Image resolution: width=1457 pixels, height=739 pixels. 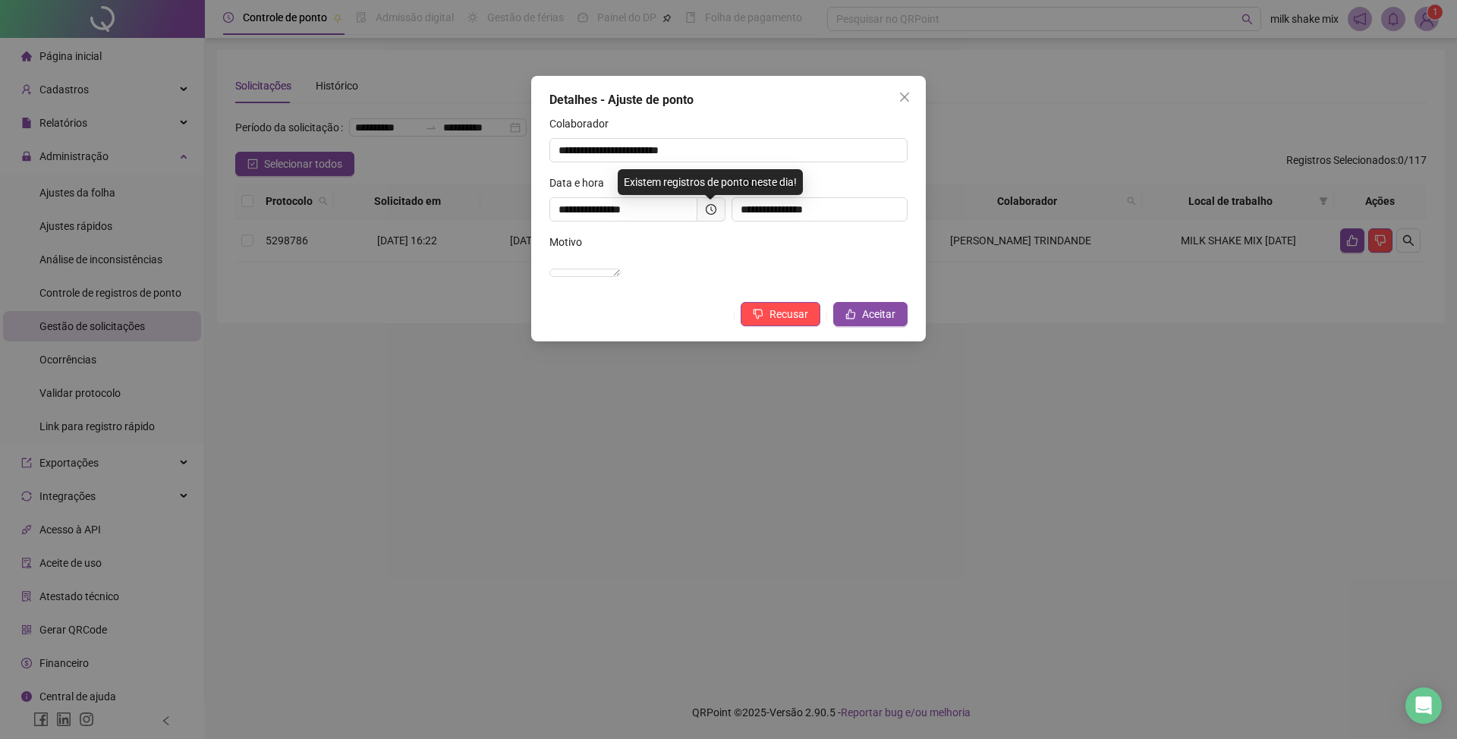 What do you see at coordinates (729, 100) in the screenshot?
I see `div: Detalhes - Ajuste de ponto` at bounding box center [729, 100].